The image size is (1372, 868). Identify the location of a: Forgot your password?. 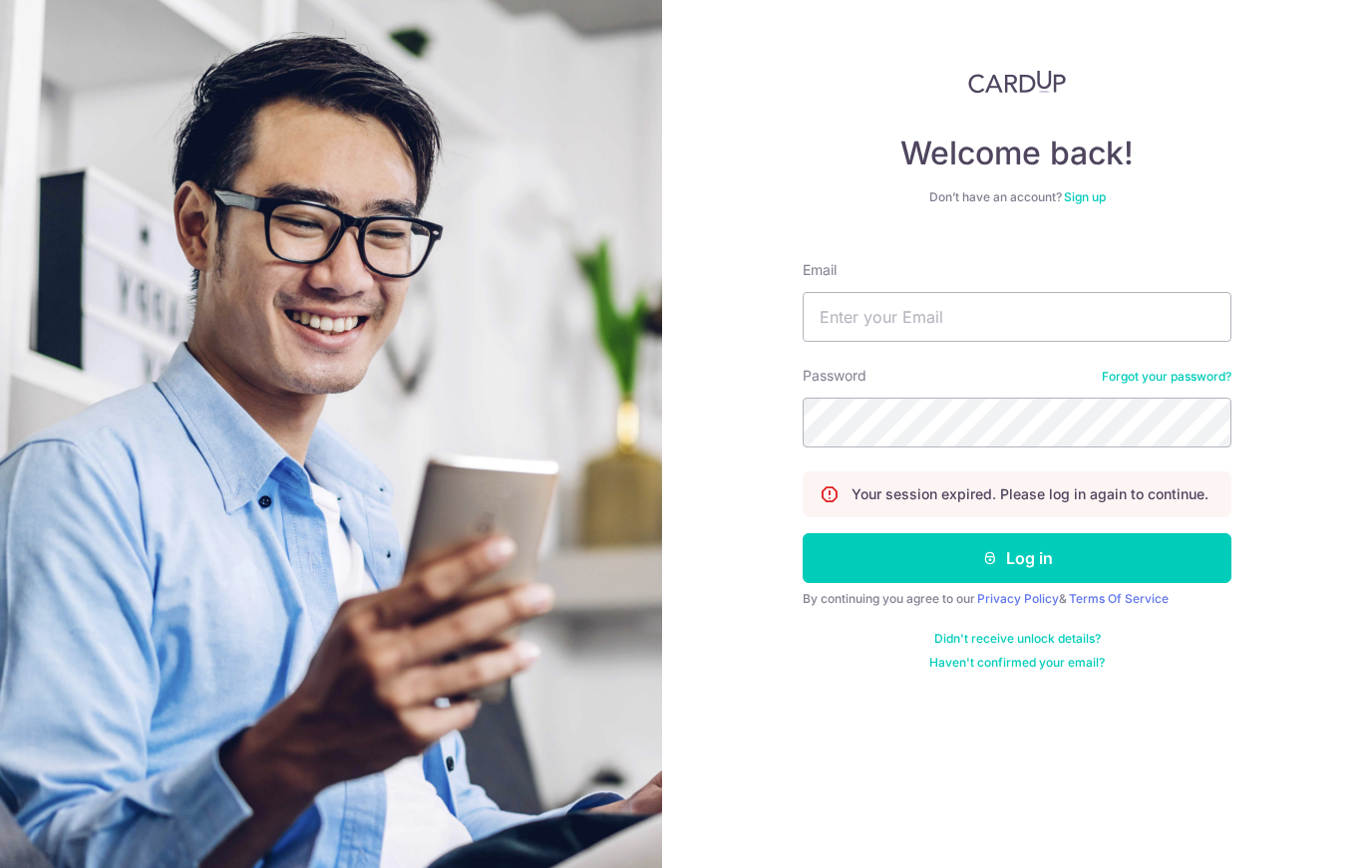
(1167, 377).